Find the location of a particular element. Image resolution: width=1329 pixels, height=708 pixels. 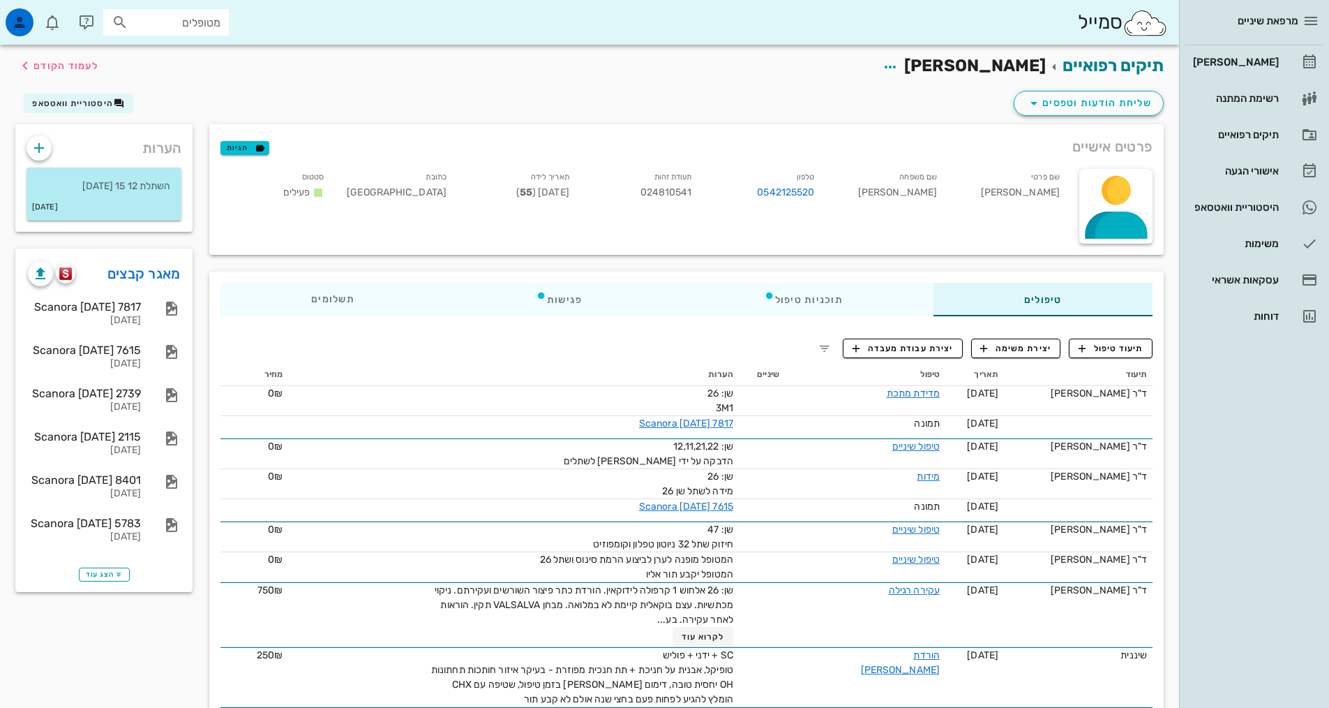

div: דוחות is located at coordinates (1234, 316).